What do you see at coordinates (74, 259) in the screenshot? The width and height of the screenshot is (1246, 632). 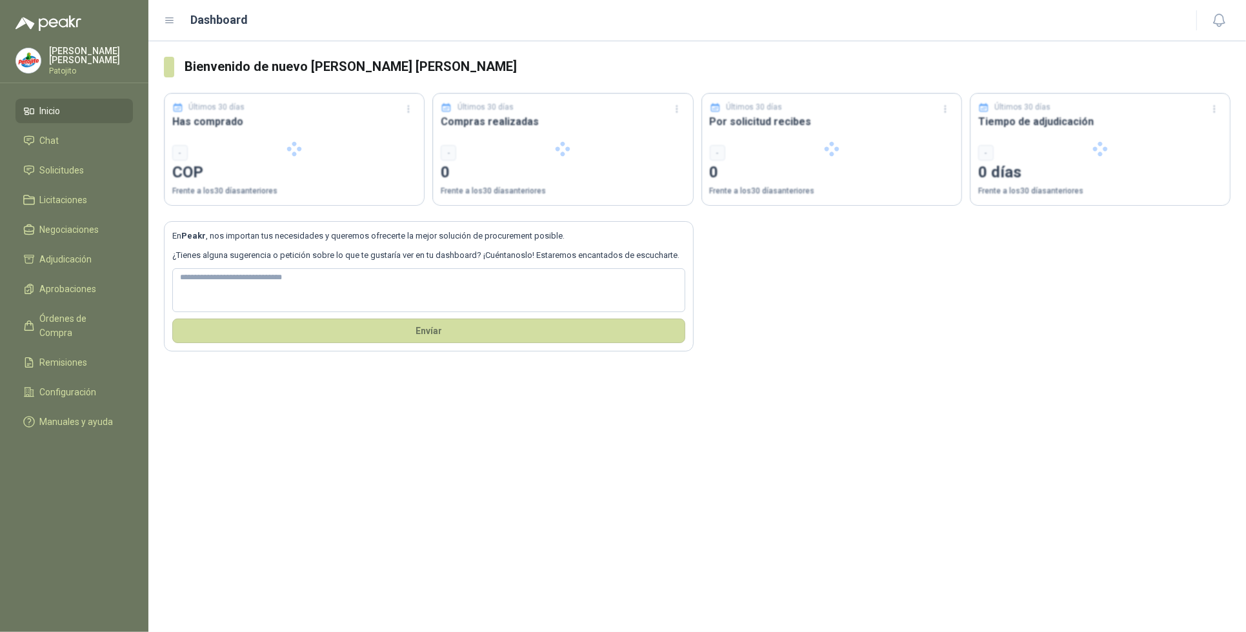 I see `a: Adjudicación` at bounding box center [74, 259].